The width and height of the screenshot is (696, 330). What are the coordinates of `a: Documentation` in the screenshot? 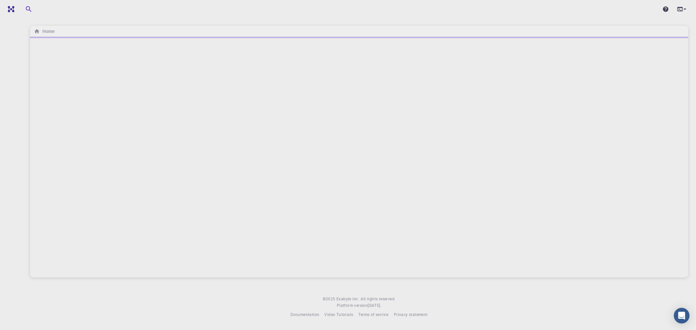 It's located at (305, 315).